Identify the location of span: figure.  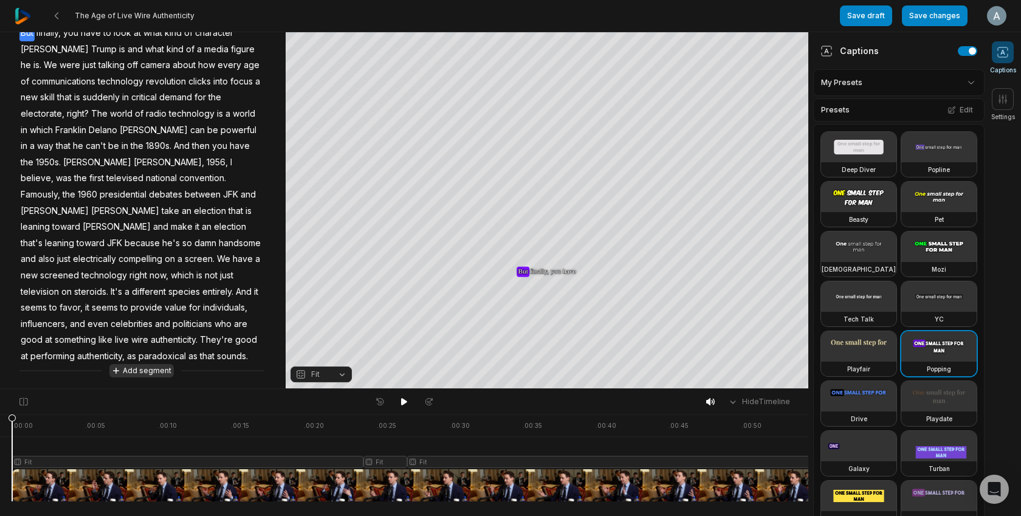
(242, 49).